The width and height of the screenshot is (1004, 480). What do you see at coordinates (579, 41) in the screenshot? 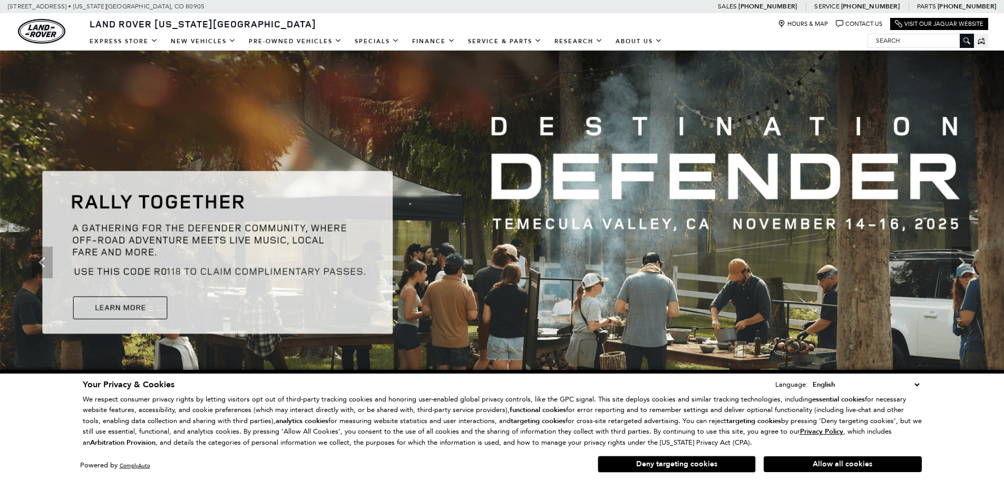
I see `a: Research` at bounding box center [579, 41].